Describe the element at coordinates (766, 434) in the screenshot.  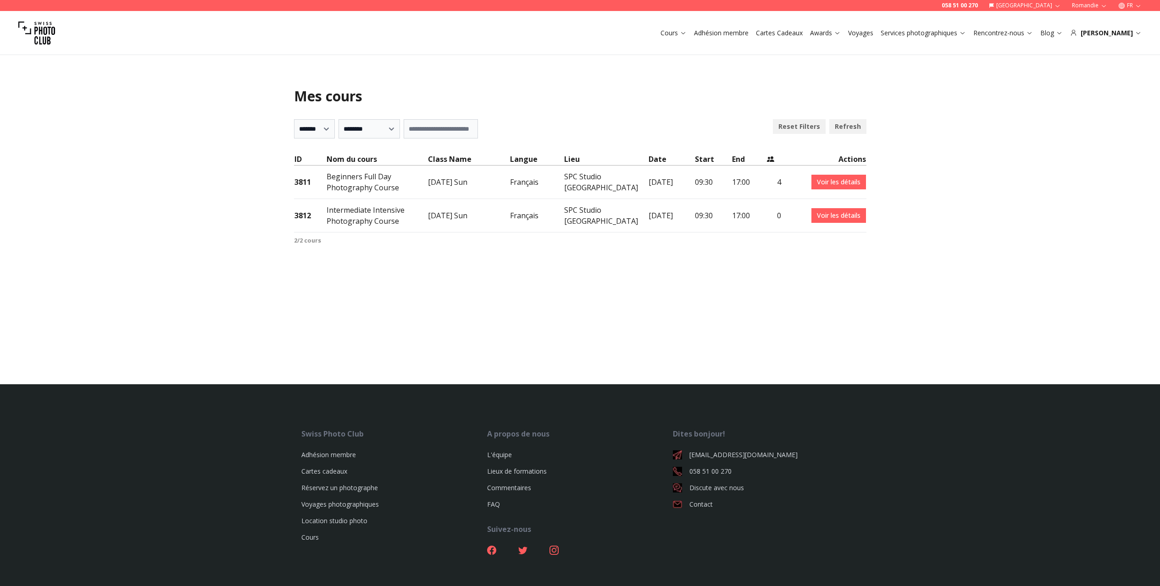
I see `div: Dites bonjour!` at that location.